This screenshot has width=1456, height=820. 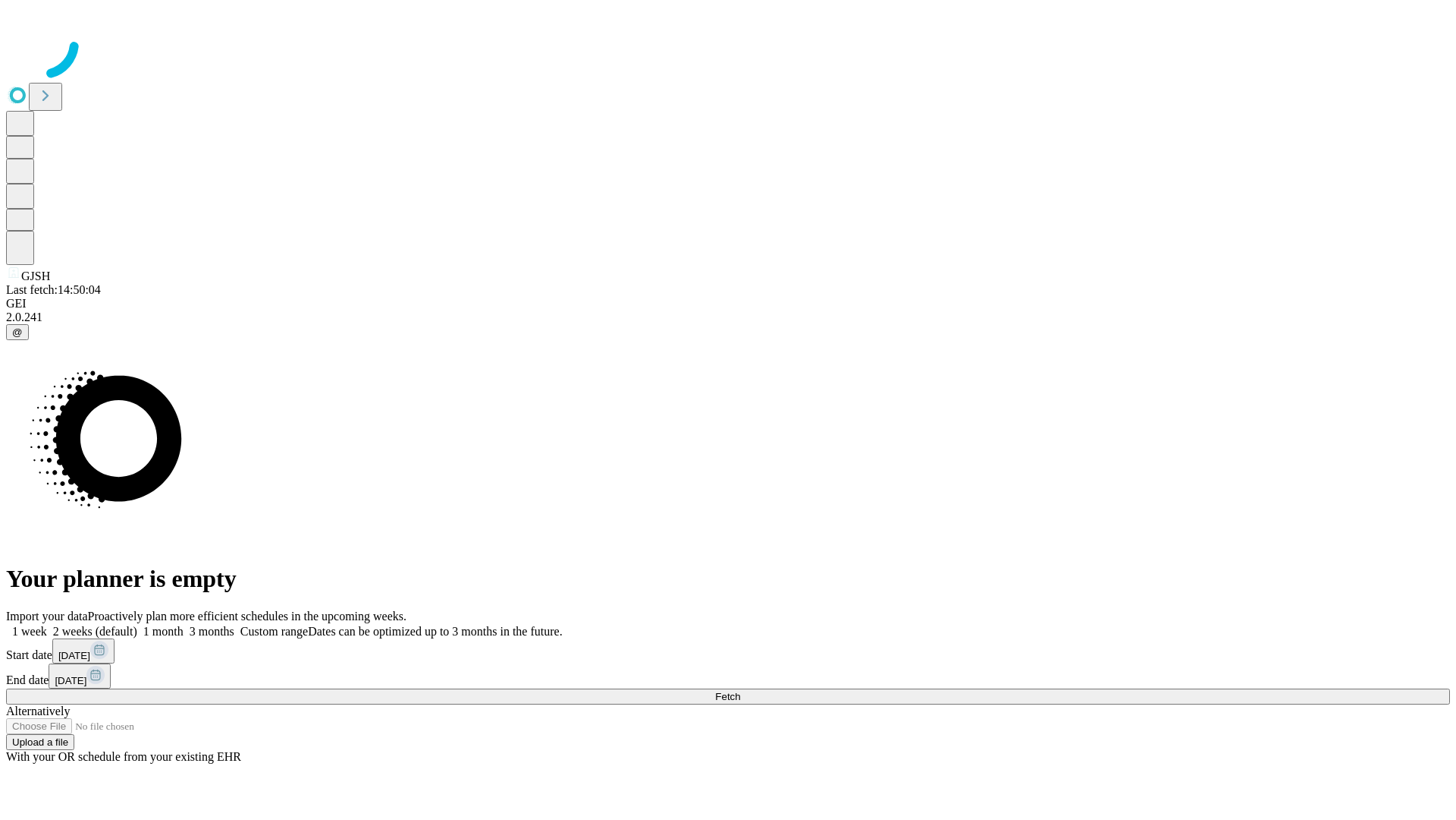 What do you see at coordinates (248, 615) in the screenshot?
I see `span: Proactively plan more efficient schedules in the upcoming weeks.` at bounding box center [248, 615].